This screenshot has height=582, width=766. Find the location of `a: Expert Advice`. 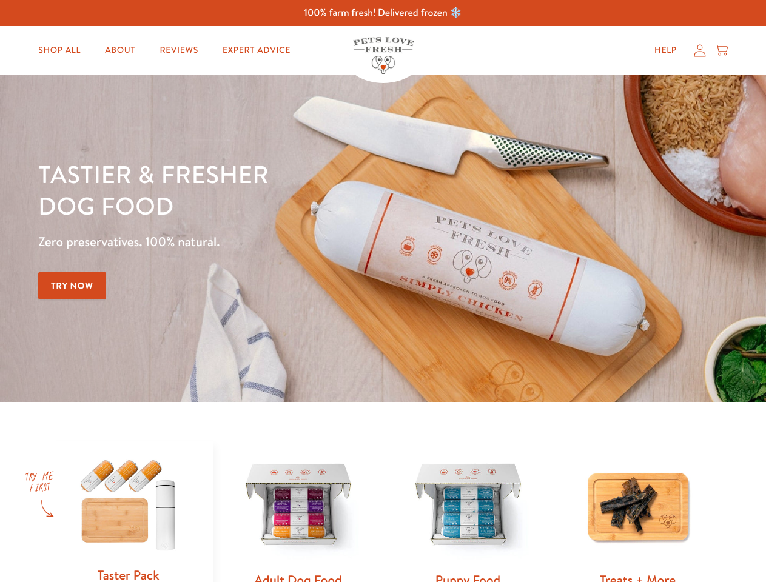

a: Expert Advice is located at coordinates (257, 50).